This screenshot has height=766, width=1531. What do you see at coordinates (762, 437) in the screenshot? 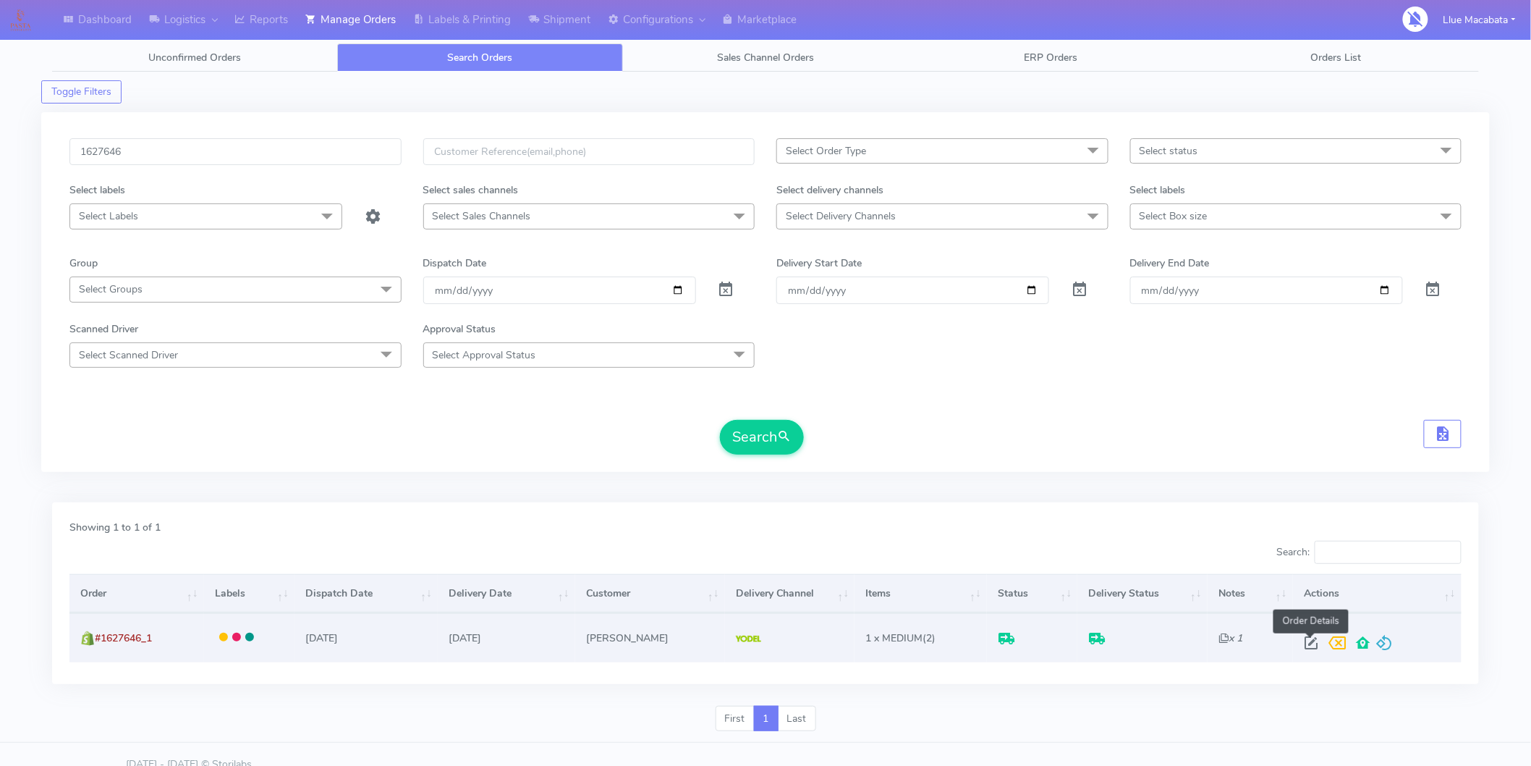
I see `button: Search` at bounding box center [762, 437].